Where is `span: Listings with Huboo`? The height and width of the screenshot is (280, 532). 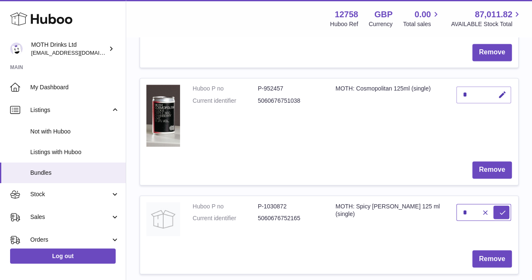
span: Listings with Huboo is located at coordinates (75, 152).